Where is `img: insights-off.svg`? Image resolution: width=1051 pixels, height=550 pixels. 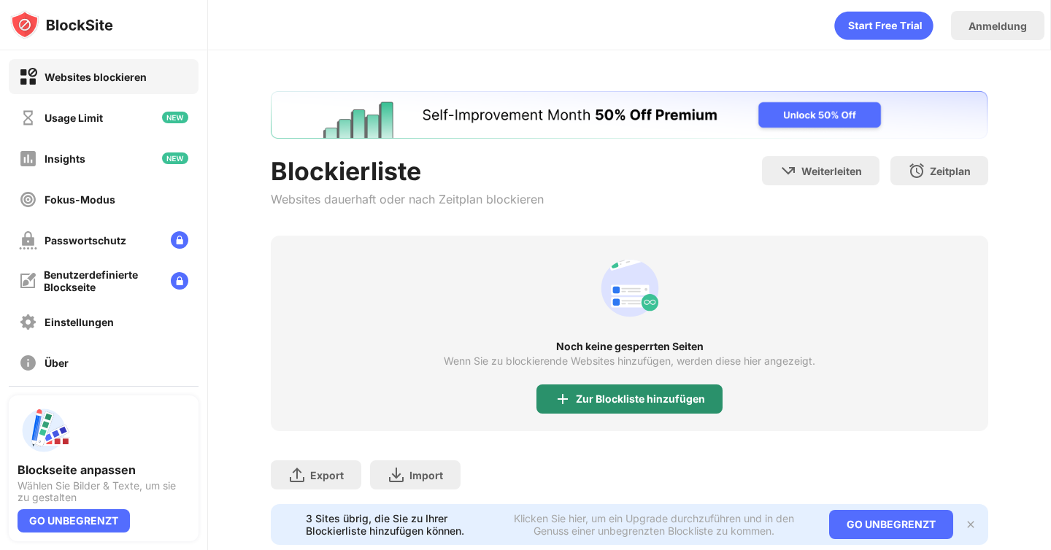
img: insights-off.svg is located at coordinates (28, 158).